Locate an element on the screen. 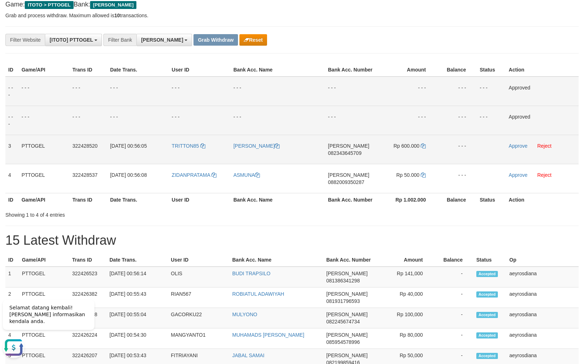  p: Grab and process withdraw. Maximum allowed is transactions. is located at coordinates (292, 15).